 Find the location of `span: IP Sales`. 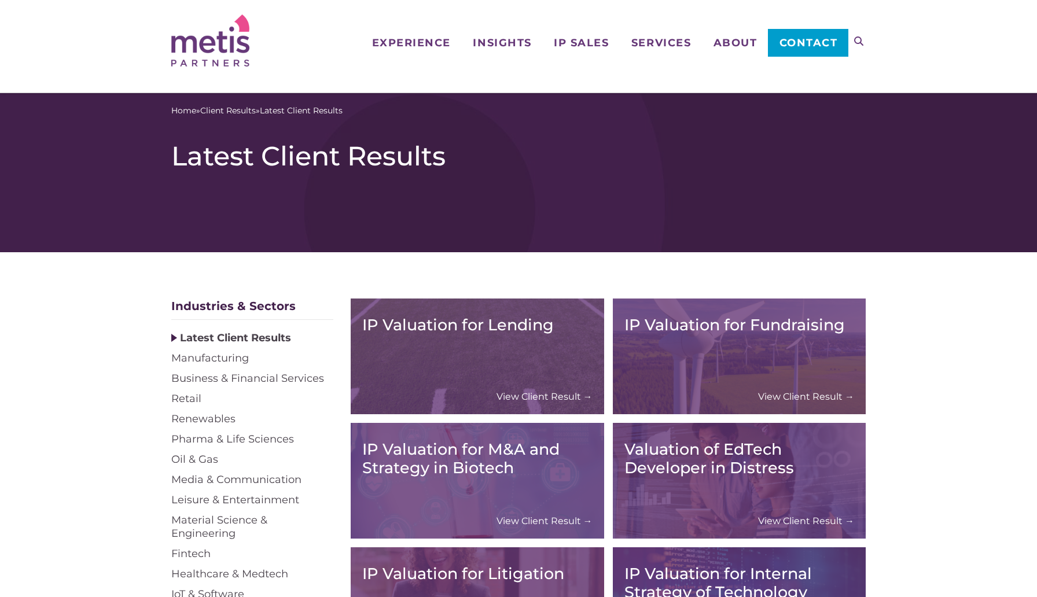

span: IP Sales is located at coordinates (581, 43).